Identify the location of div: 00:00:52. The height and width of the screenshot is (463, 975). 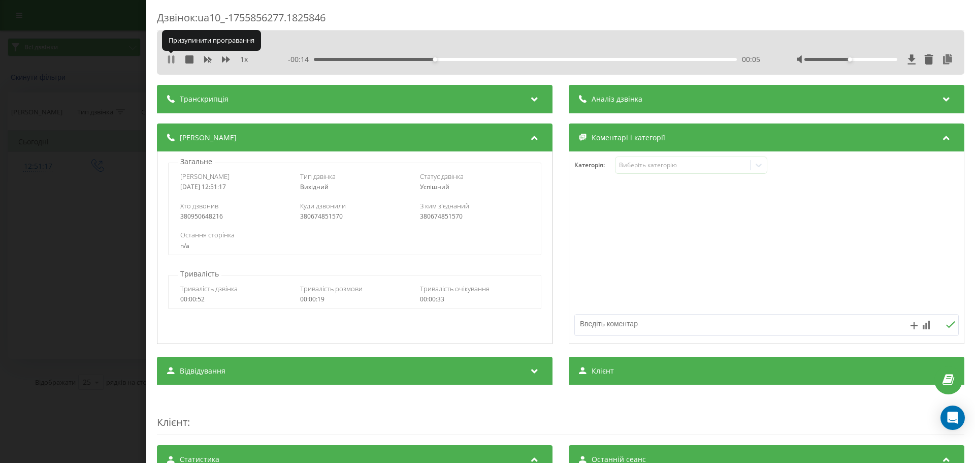
(235, 299).